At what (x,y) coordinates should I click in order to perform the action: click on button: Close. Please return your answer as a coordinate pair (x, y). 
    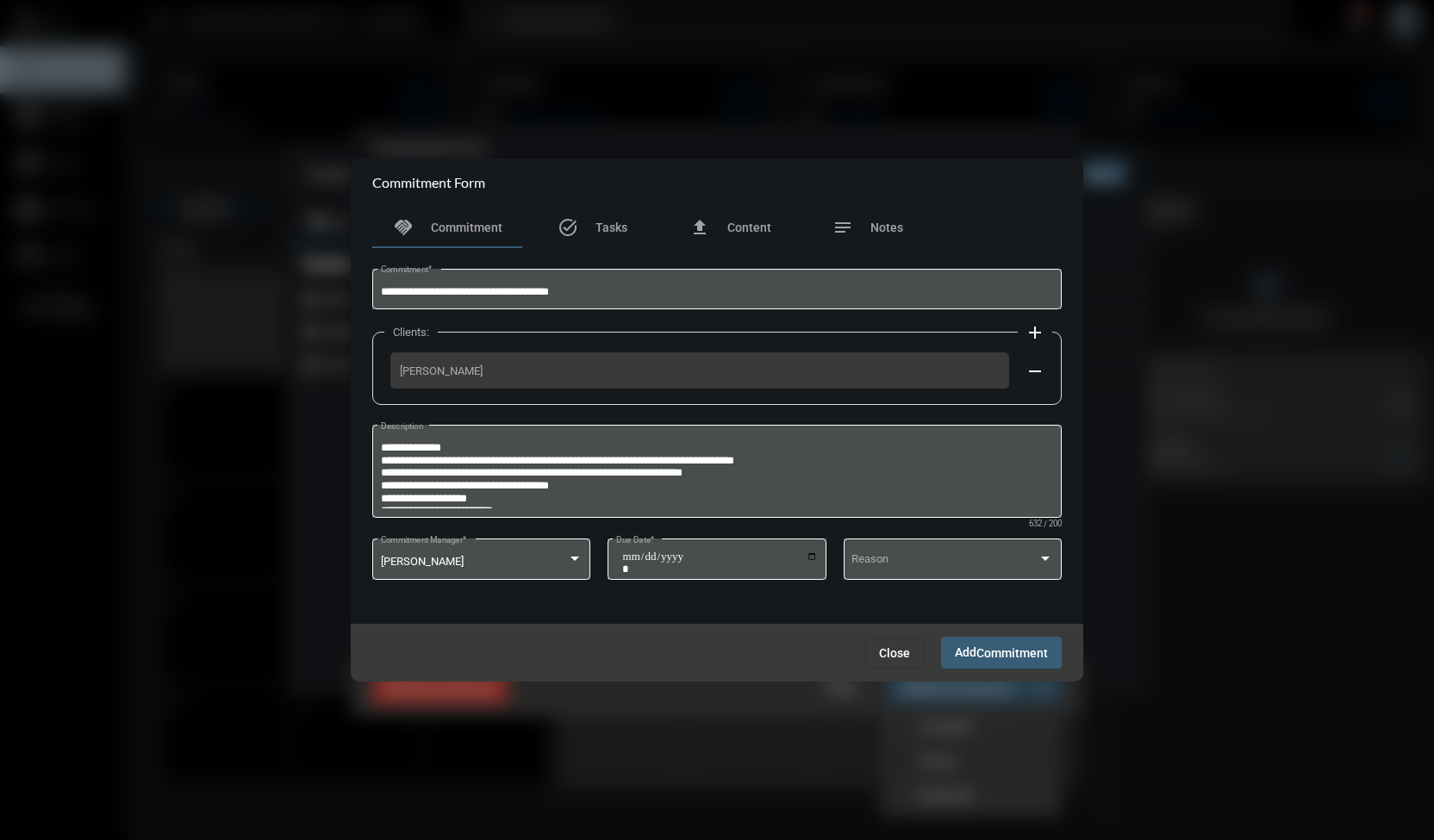
    Looking at the image, I should click on (894, 653).